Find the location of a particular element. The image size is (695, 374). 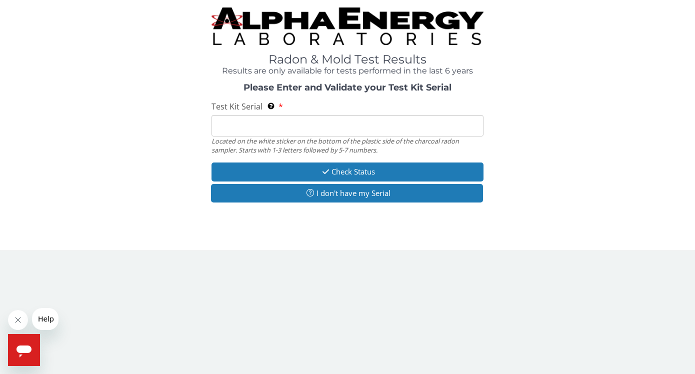

h1: Radon & Mold Test Results is located at coordinates (348, 60).